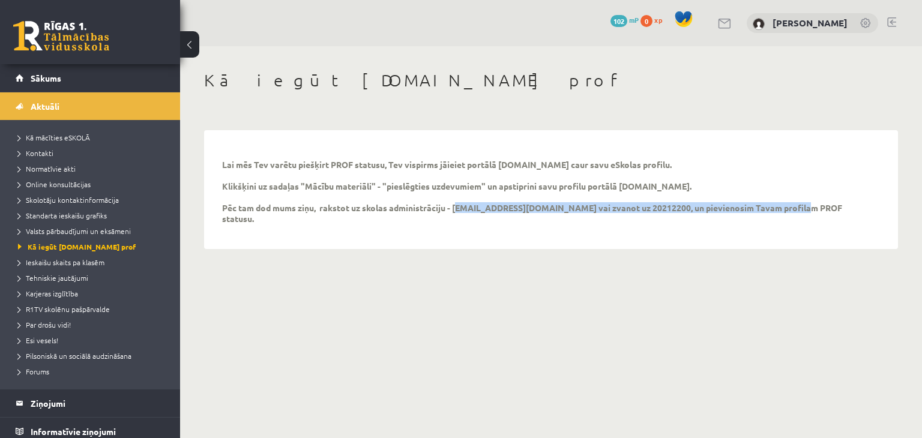 This screenshot has width=922, height=438. I want to click on a: Ieskaišu skaits pa klasēm, so click(93, 262).